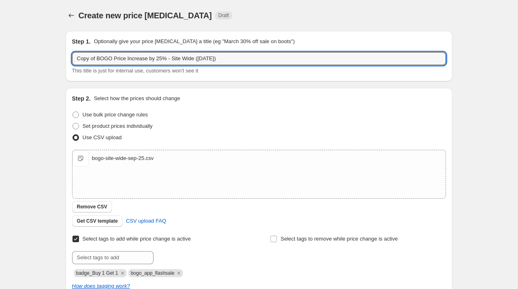 Image resolution: width=518 pixels, height=289 pixels. Describe the element at coordinates (92, 207) in the screenshot. I see `button: Remove CSV` at that location.